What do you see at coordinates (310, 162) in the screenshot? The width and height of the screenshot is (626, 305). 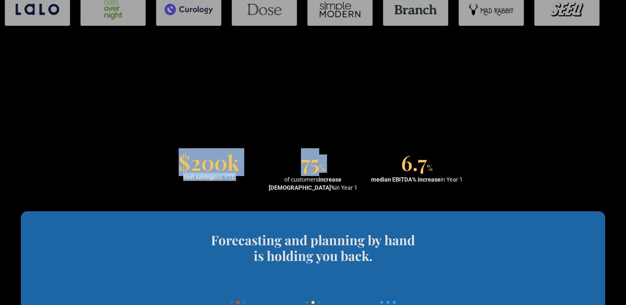 I see `span: 75` at bounding box center [310, 162].